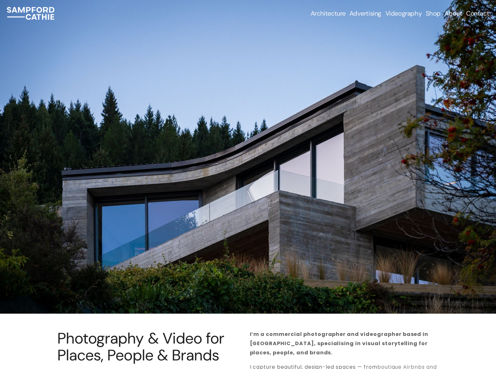 This screenshot has width=496, height=369. What do you see at coordinates (403, 13) in the screenshot?
I see `a: Videography` at bounding box center [403, 13].